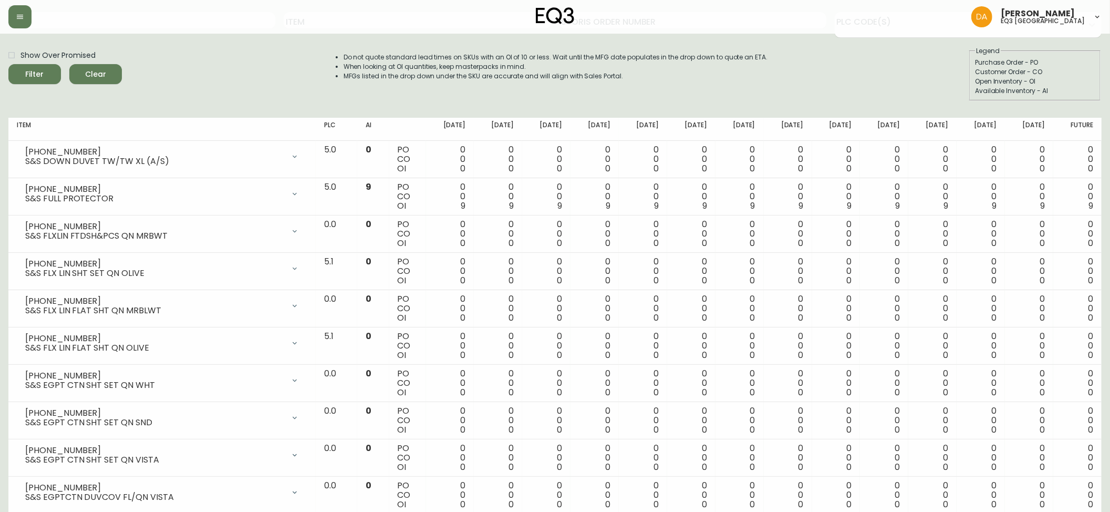 This screenshot has height=512, width=1110. What do you see at coordinates (1035, 81) in the screenshot?
I see `div: Open Inventory - OI` at bounding box center [1035, 81].